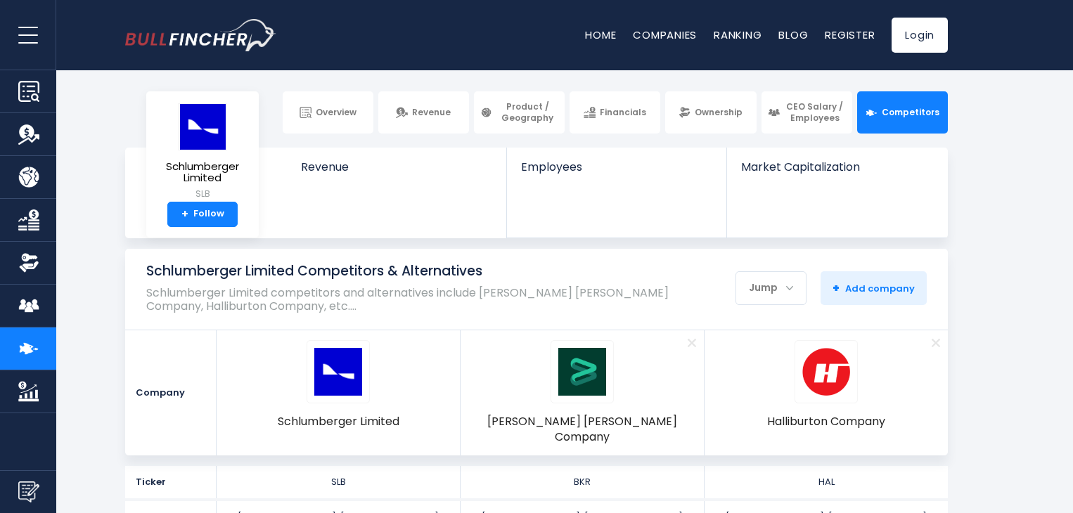  Describe the element at coordinates (837, 172) in the screenshot. I see `a: Market Capitalization` at that location.